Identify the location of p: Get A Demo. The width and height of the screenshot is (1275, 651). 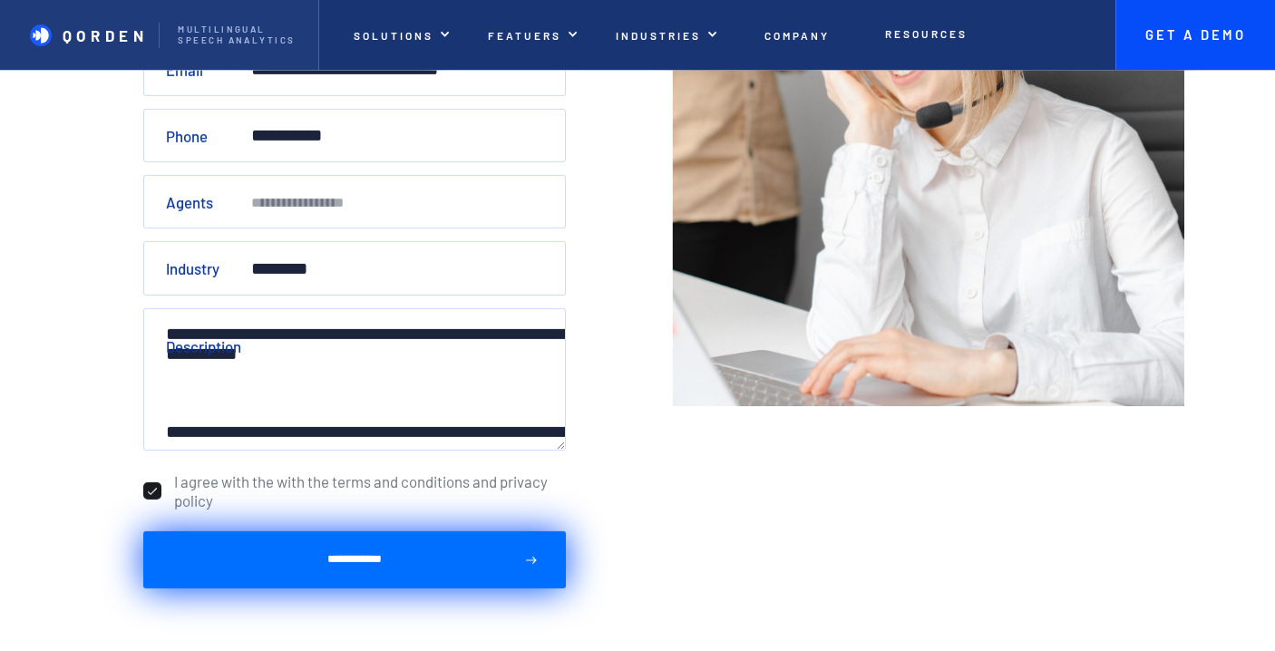
(1196, 35).